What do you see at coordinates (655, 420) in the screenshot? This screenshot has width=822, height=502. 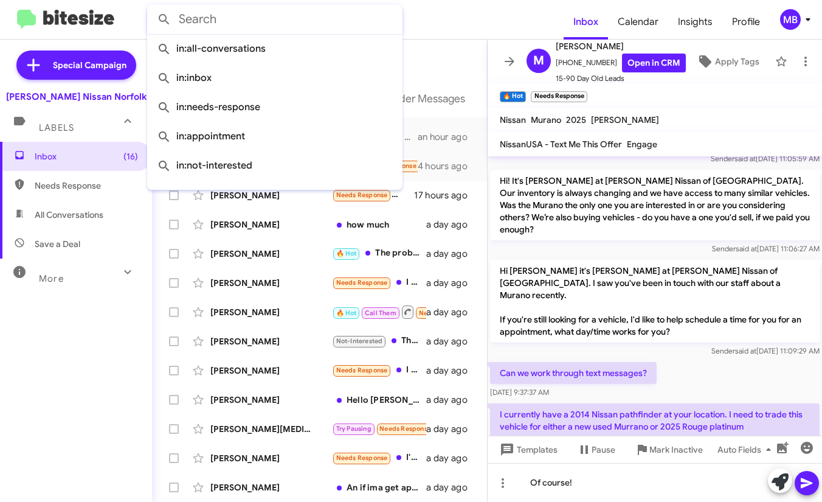 I see `p: I currently have a 2014 Nissan pathfinder at your location. I need to trade this vehicle for eith...` at bounding box center [655, 420].